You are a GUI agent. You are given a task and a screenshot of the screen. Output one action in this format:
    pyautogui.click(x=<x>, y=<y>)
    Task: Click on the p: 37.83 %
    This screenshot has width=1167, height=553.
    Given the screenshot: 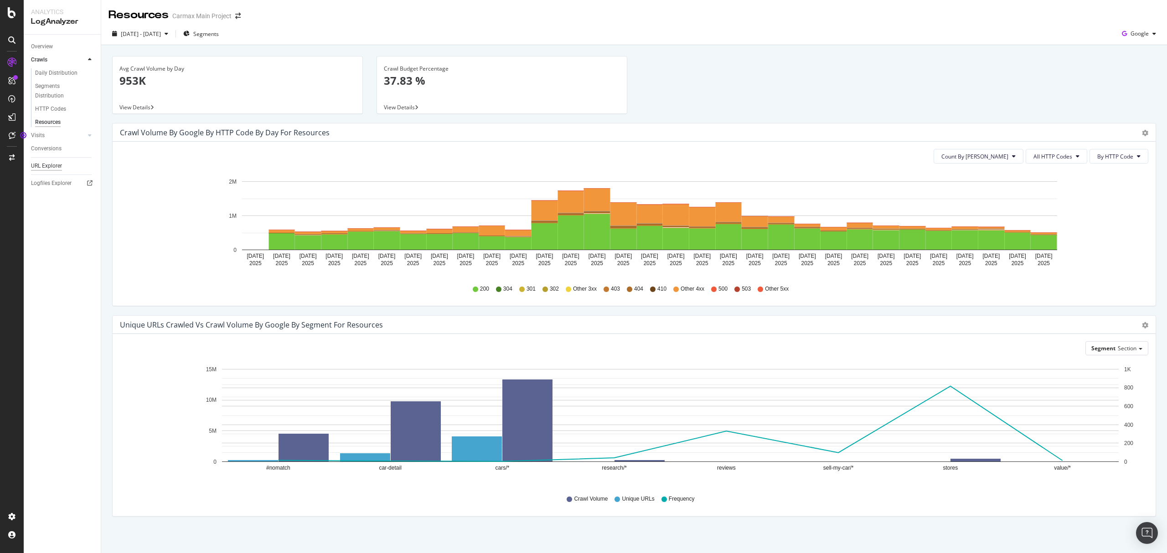 What is the action you would take?
    pyautogui.click(x=502, y=81)
    